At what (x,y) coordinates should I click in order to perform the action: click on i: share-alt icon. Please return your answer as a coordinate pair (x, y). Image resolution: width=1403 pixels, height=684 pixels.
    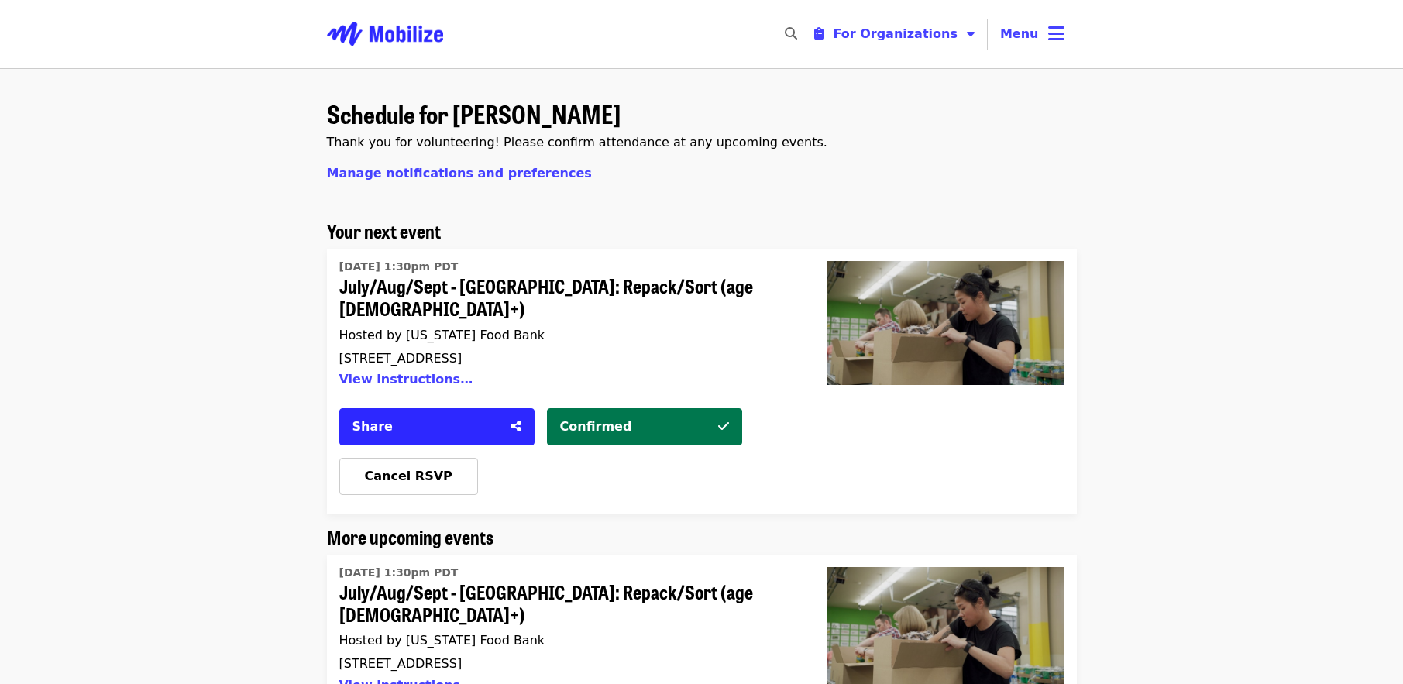
    Looking at the image, I should click on (516, 426).